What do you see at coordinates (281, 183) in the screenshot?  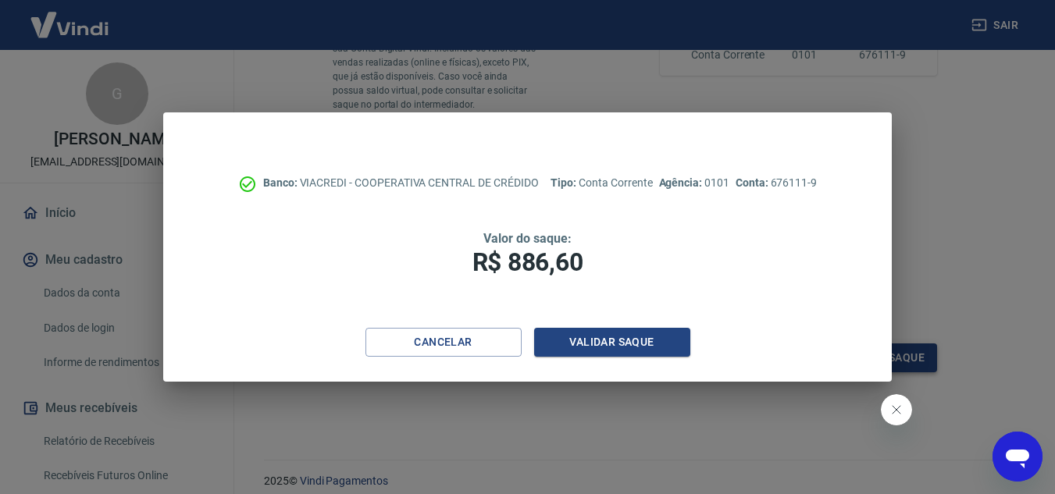 I see `span: Banco:` at bounding box center [281, 183].